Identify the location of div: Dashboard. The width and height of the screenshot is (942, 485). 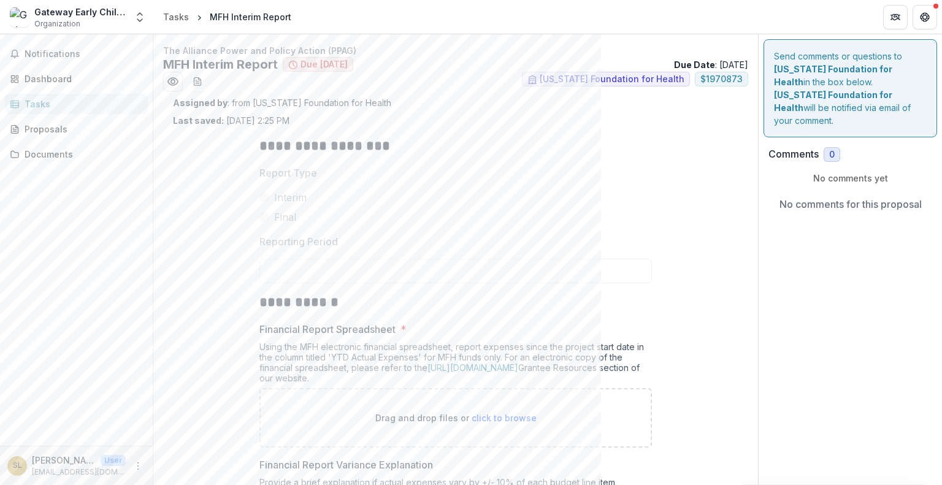
(81, 79).